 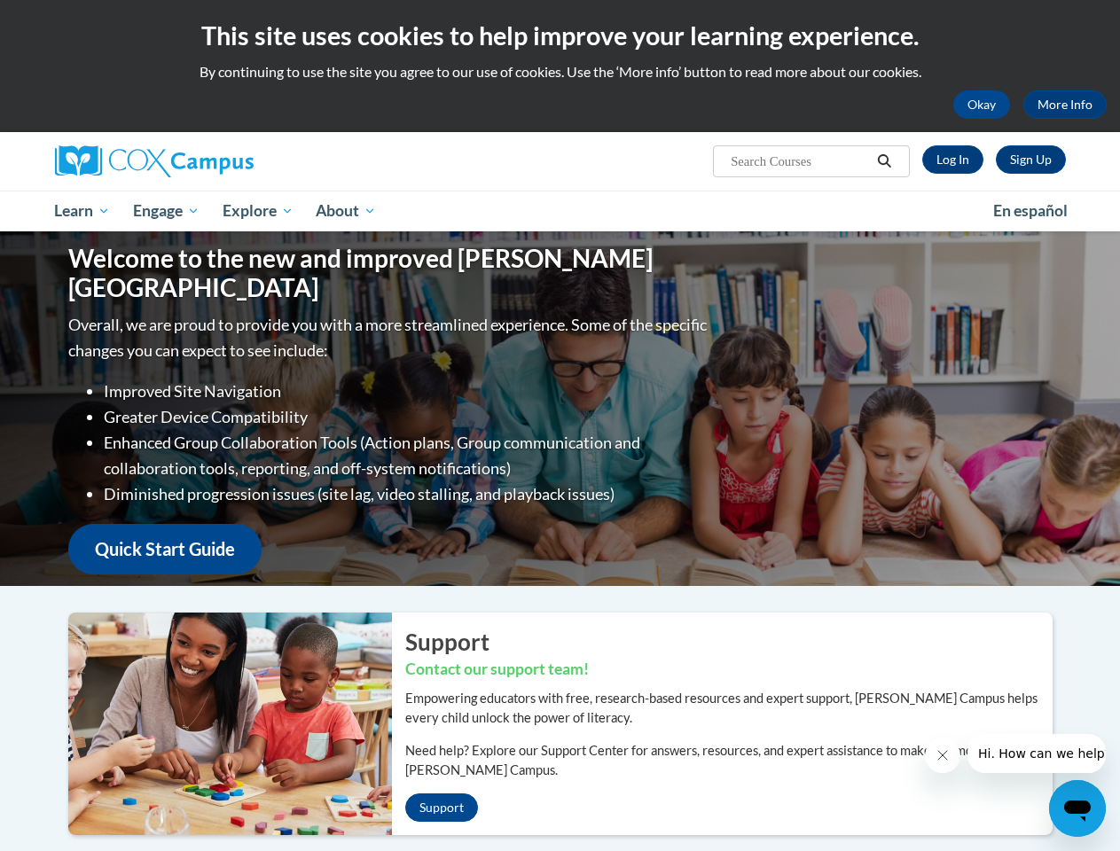 I want to click on div: Main menu, so click(x=560, y=211).